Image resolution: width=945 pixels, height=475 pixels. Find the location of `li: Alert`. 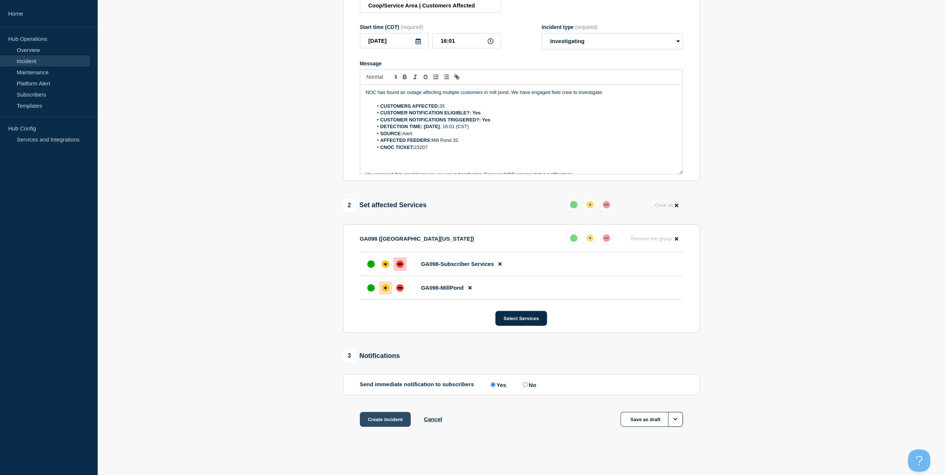

li: Alert is located at coordinates (525, 134).